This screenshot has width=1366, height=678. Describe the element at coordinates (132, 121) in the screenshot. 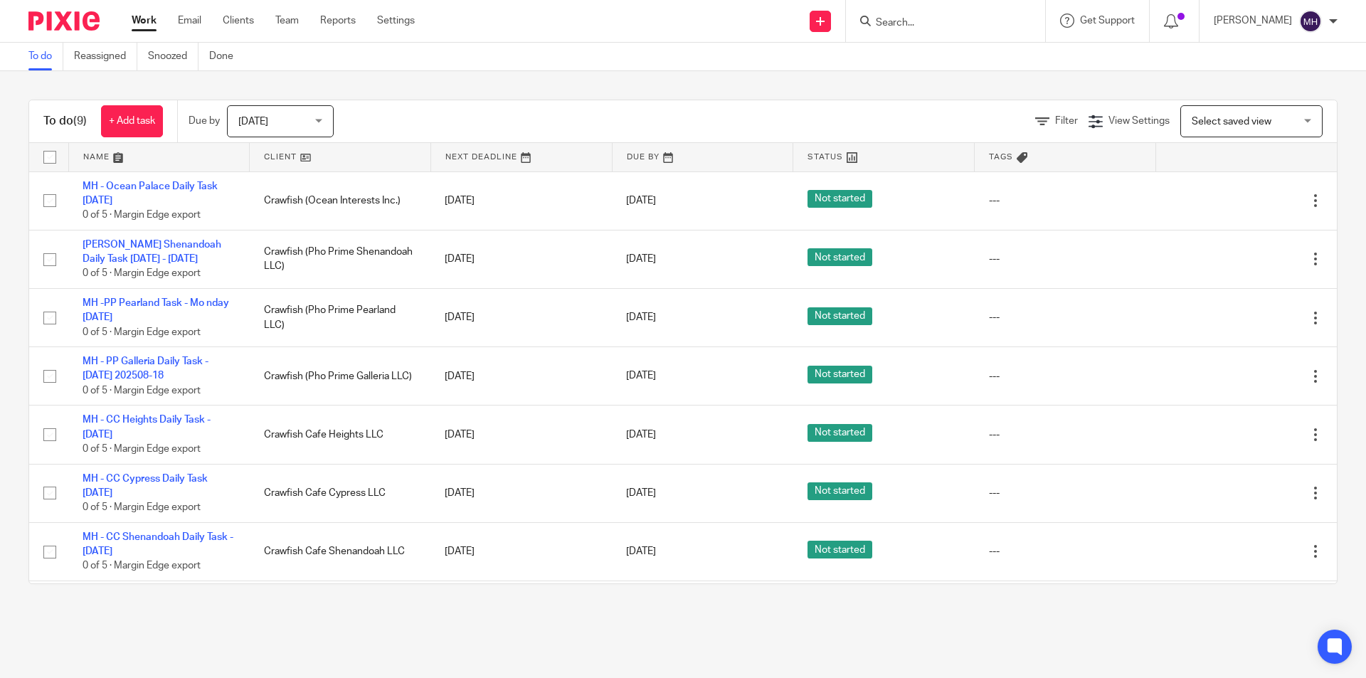

I see `a: + Add task` at that location.